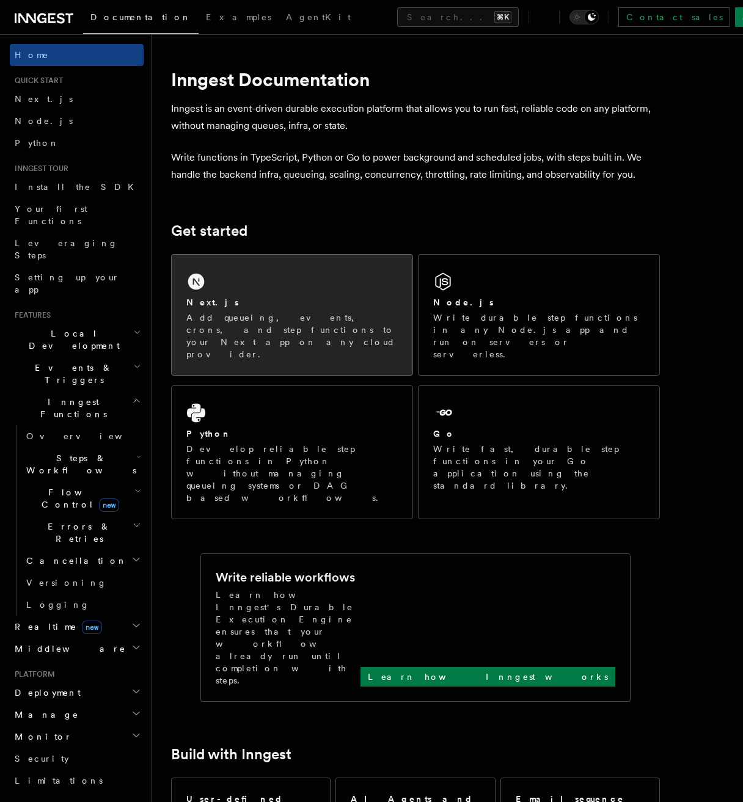 Image resolution: width=743 pixels, height=802 pixels. I want to click on span: Overview, so click(89, 436).